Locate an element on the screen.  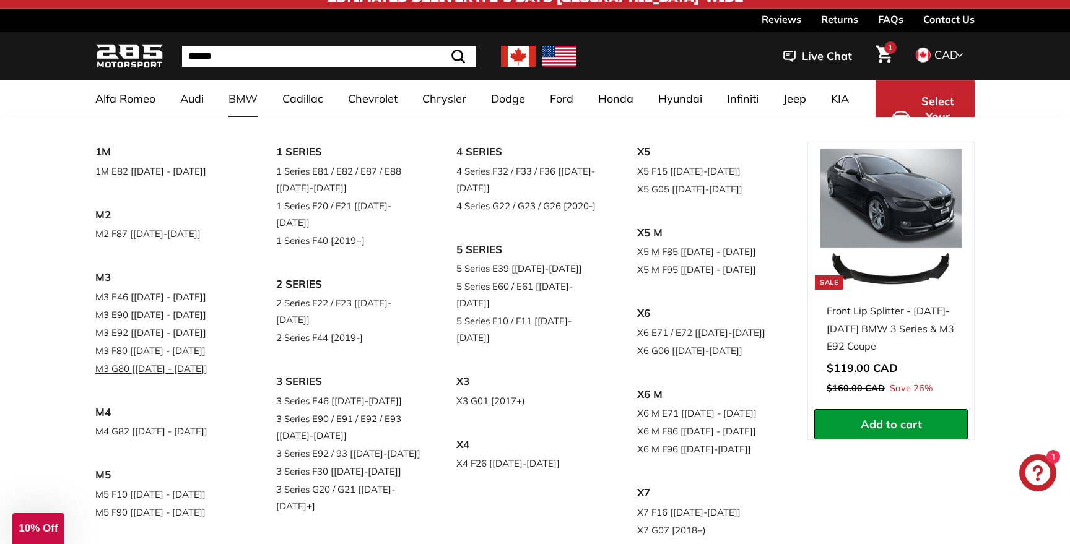
span: Save 26% is located at coordinates (911, 389).